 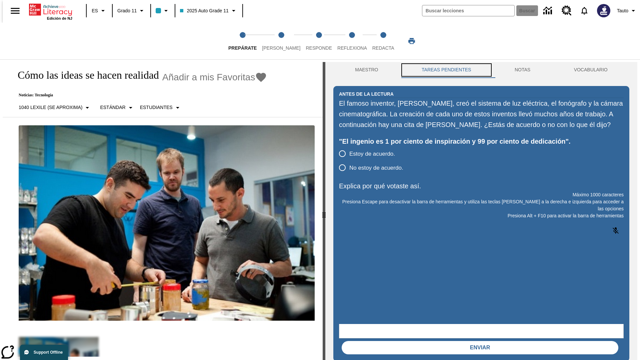 I want to click on input: Buscar campo, so click(x=468, y=11).